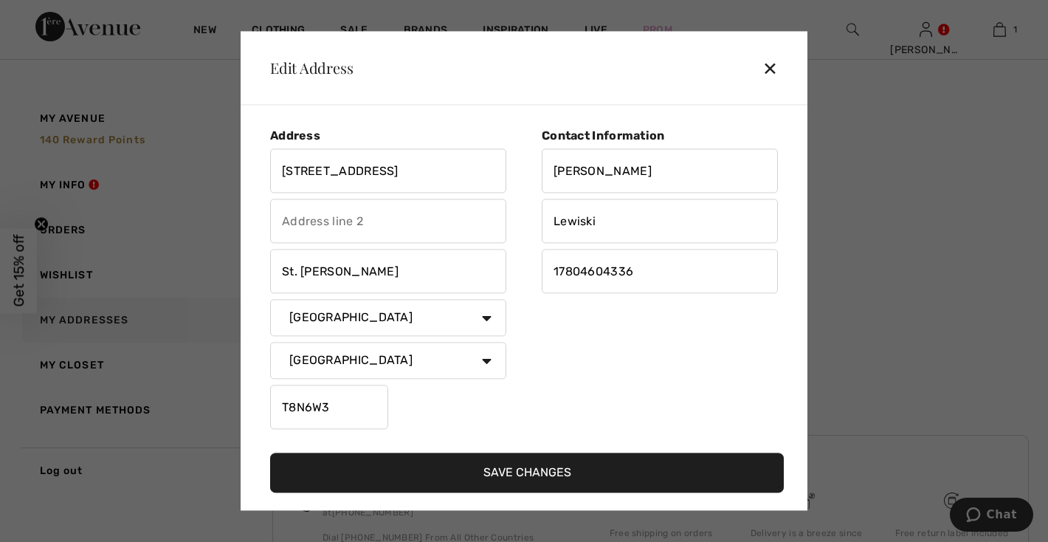 This screenshot has height=542, width=1048. Describe the element at coordinates (660, 272) in the screenshot. I see `input: Mobile` at that location.